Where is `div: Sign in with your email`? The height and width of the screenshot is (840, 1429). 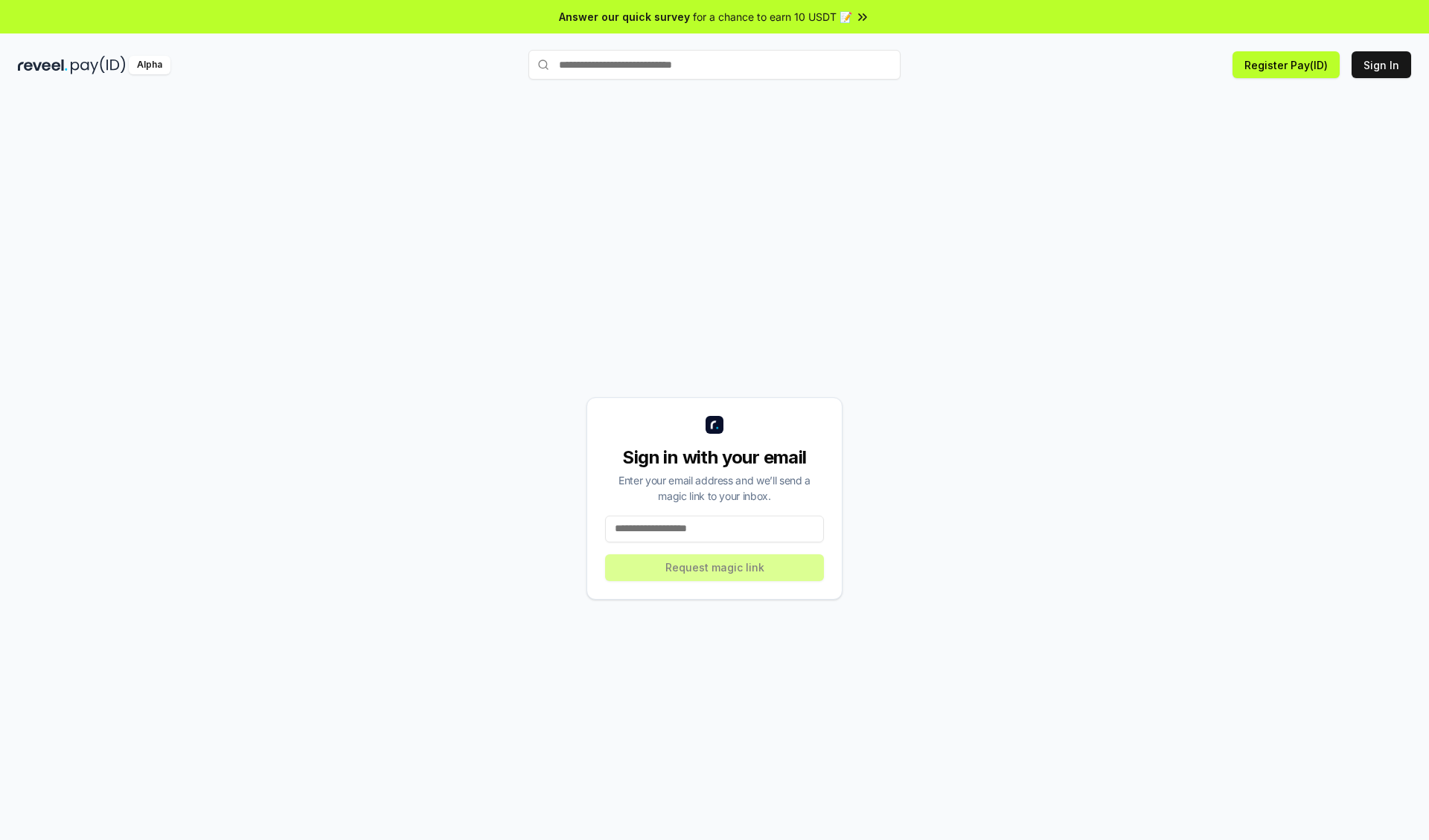
div: Sign in with your email is located at coordinates (714, 458).